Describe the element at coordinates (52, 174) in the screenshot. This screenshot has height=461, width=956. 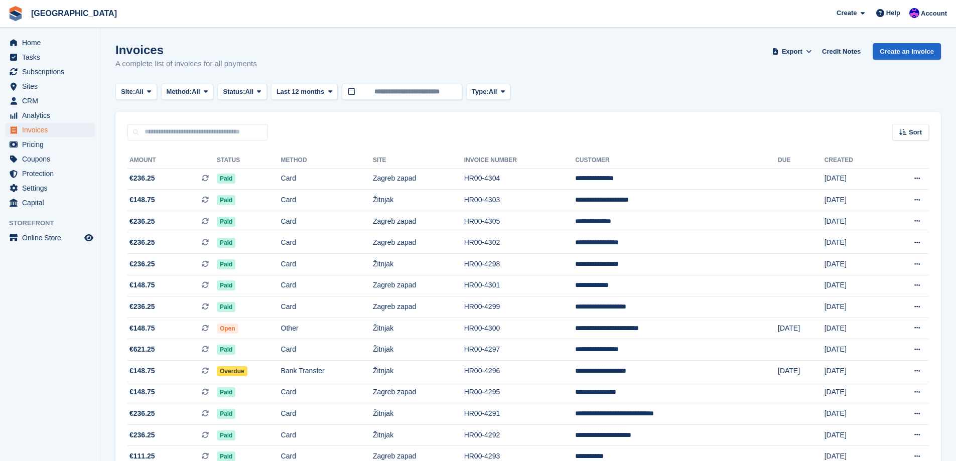
I see `span: Protection` at that location.